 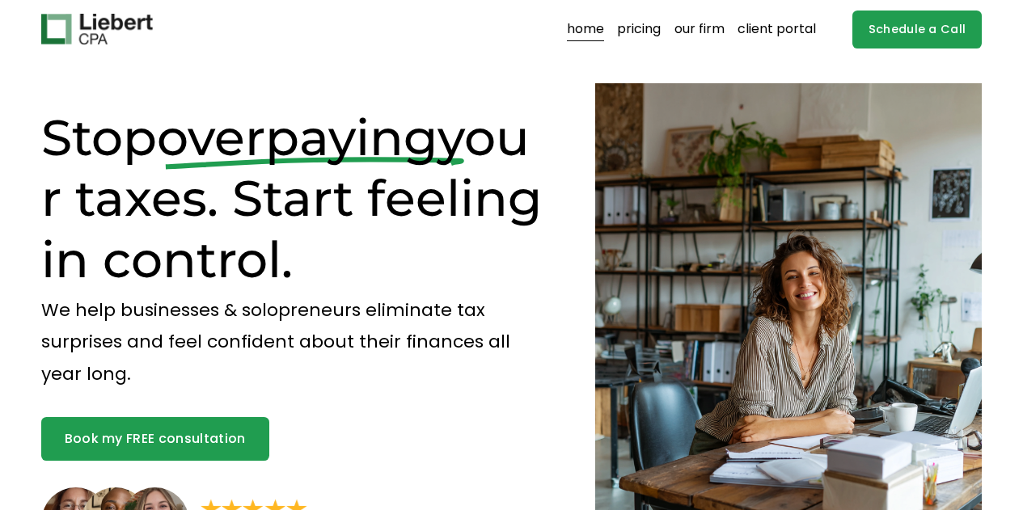 I want to click on a: client portal, so click(x=776, y=29).